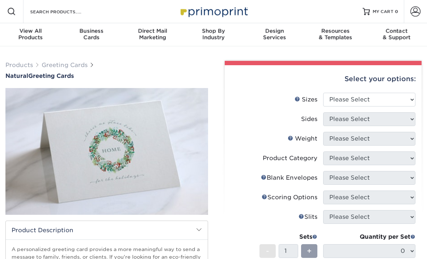 Image resolution: width=427 pixels, height=259 pixels. I want to click on a: NaturalGreeting Cards, so click(107, 76).